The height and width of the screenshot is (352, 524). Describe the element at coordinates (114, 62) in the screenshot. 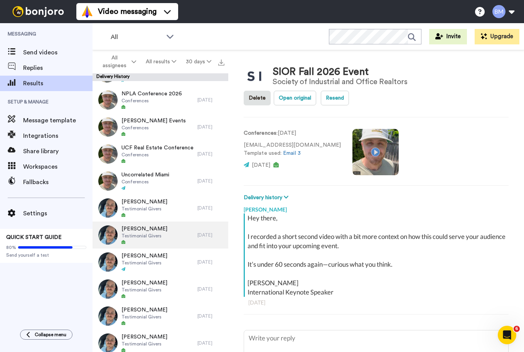

I see `span: All assignees` at that location.